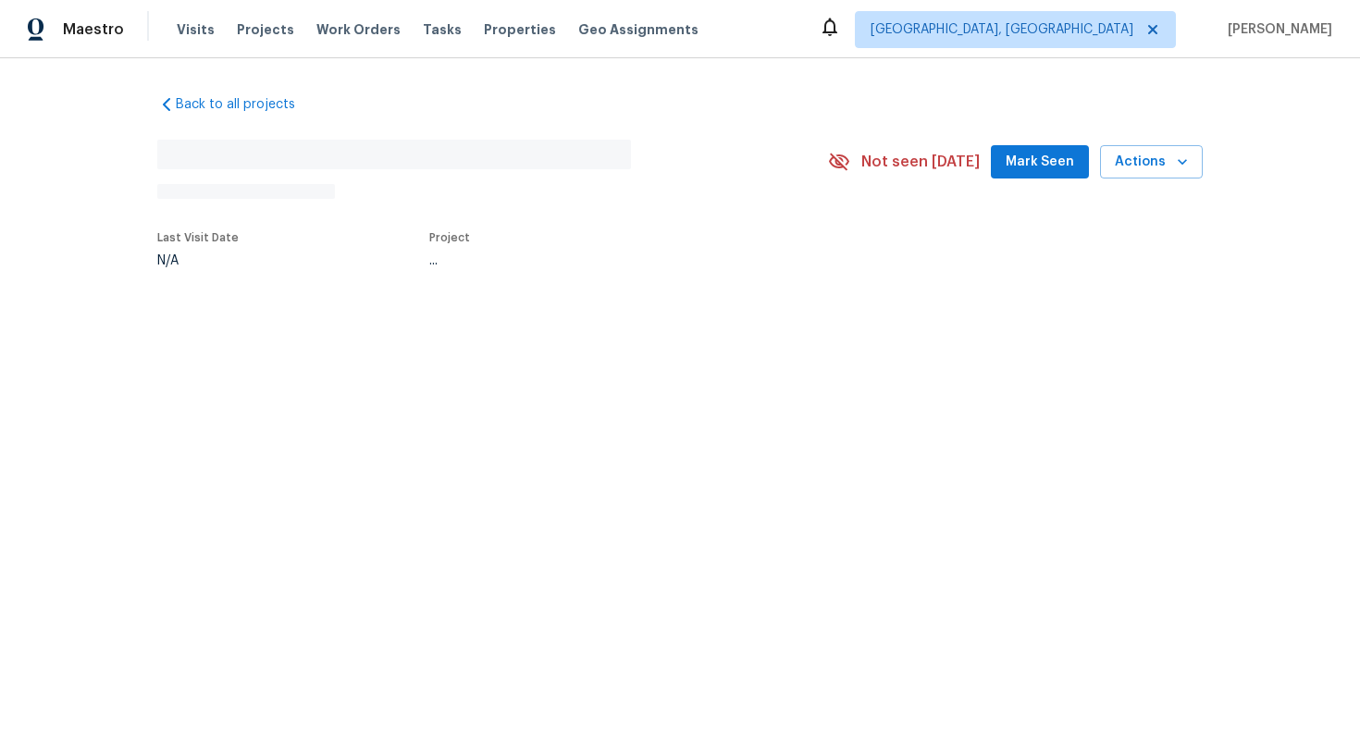 The width and height of the screenshot is (1360, 738). Describe the element at coordinates (442, 30) in the screenshot. I see `span: Tasks` at that location.